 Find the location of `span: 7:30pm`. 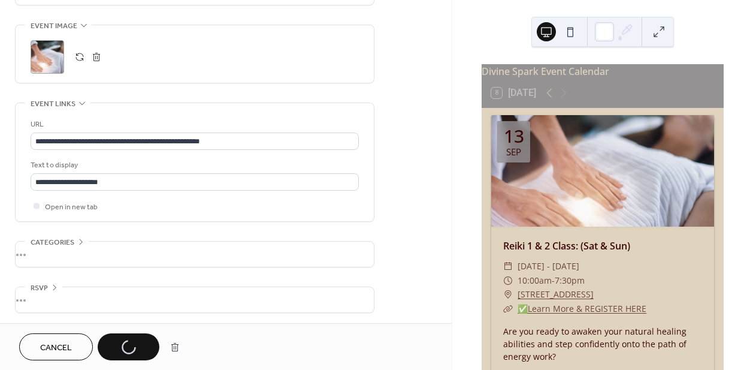

span: 7:30pm is located at coordinates (570, 281).